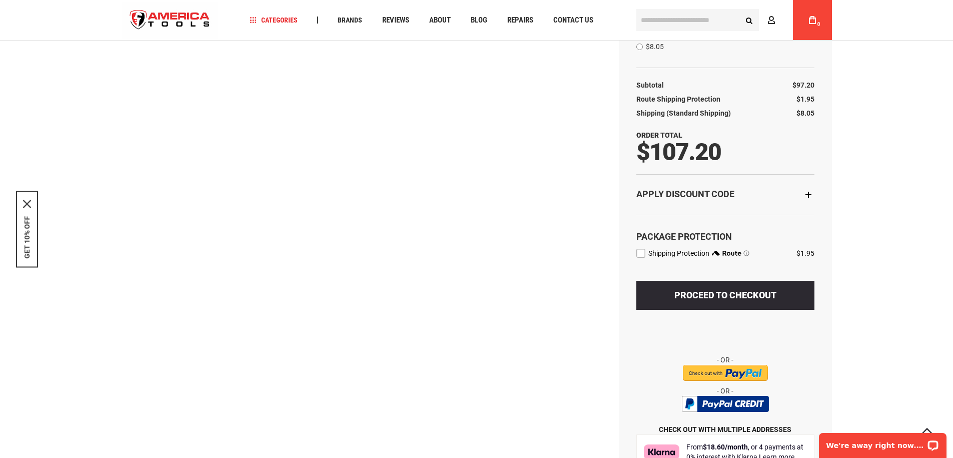  What do you see at coordinates (726, 237) in the screenshot?
I see `div: Package Protection` at bounding box center [726, 237].